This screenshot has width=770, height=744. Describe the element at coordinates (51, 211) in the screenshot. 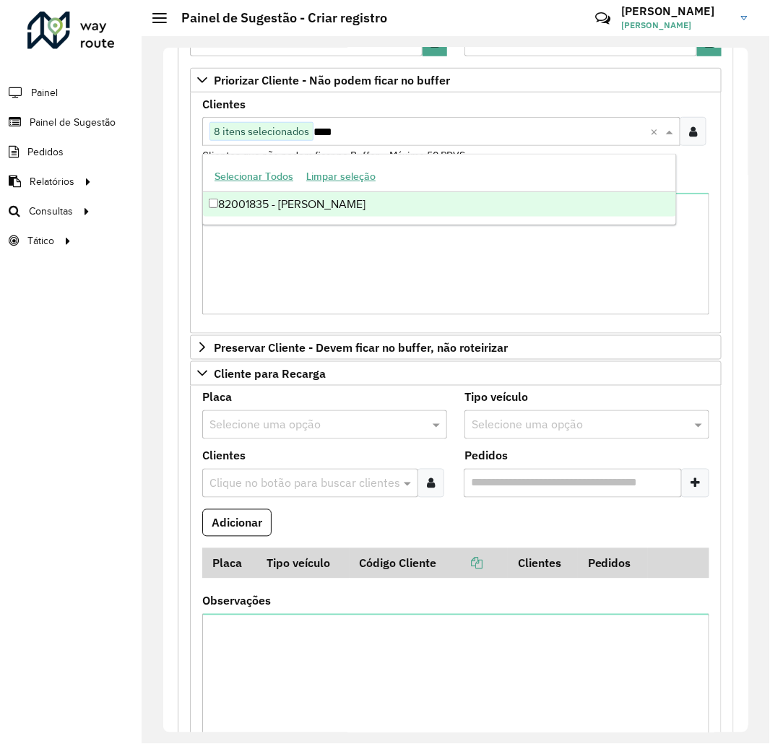

I see `span: Consultas` at that location.